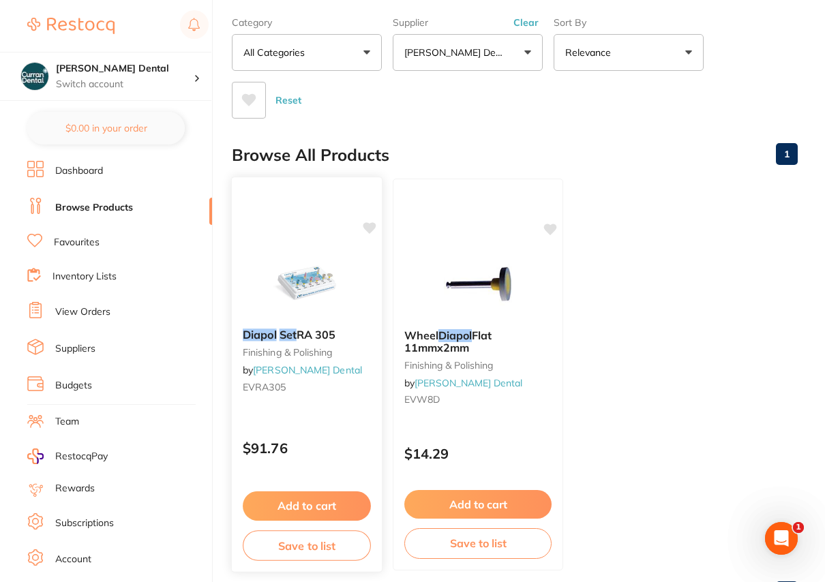 The image size is (825, 582). Describe the element at coordinates (76, 243) in the screenshot. I see `a: Favourites` at that location.